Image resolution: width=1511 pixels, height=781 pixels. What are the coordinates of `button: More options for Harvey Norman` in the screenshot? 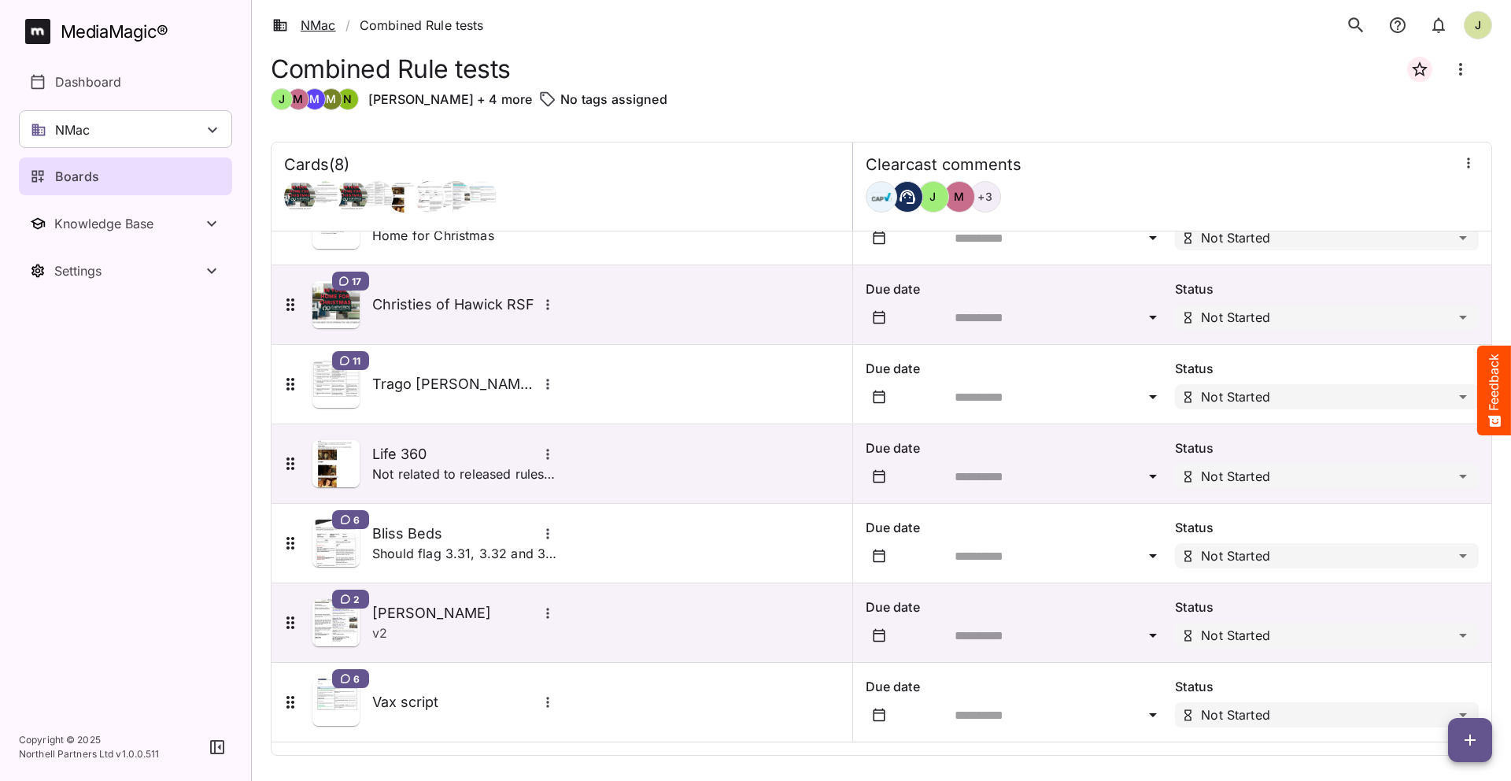 It's located at (548, 613).